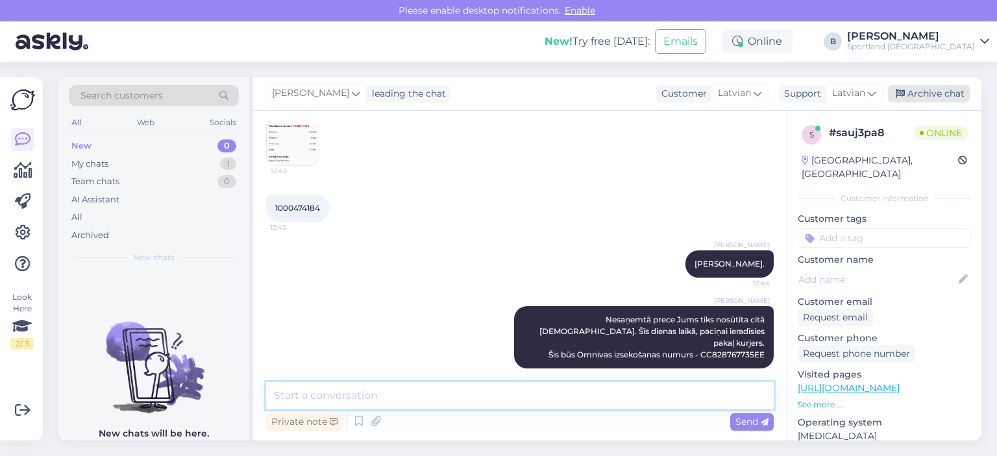 Image resolution: width=997 pixels, height=456 pixels. What do you see at coordinates (751, 422) in the screenshot?
I see `span: Send` at bounding box center [751, 422].